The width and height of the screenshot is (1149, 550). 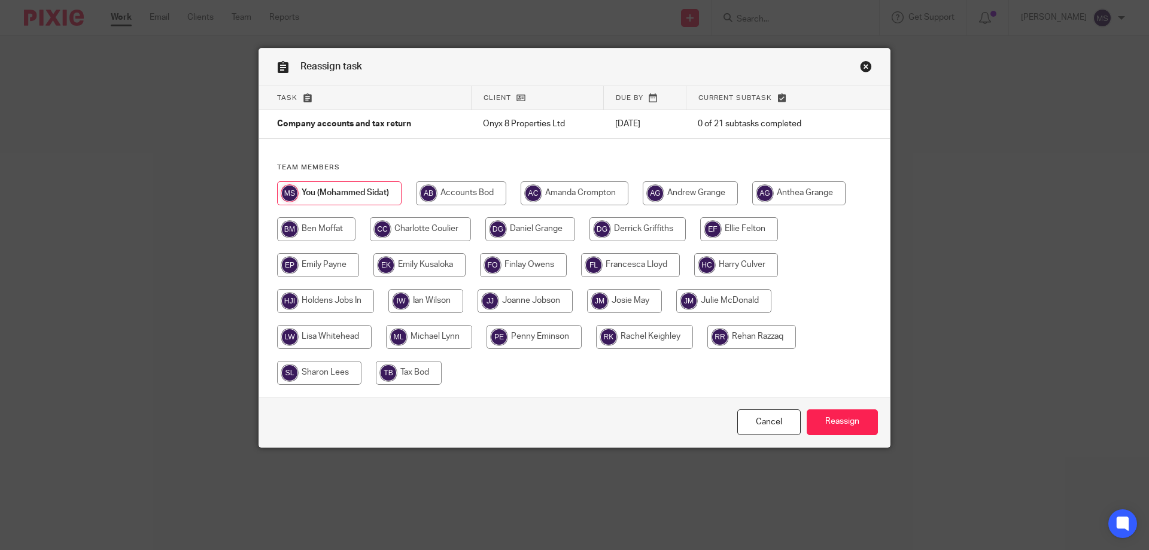 I want to click on span: Reassign task, so click(x=331, y=66).